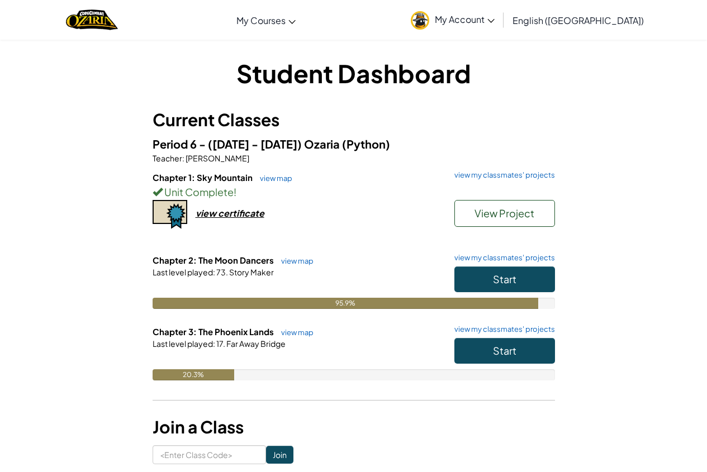  Describe the element at coordinates (92, 20) in the screenshot. I see `img: Home` at that location.